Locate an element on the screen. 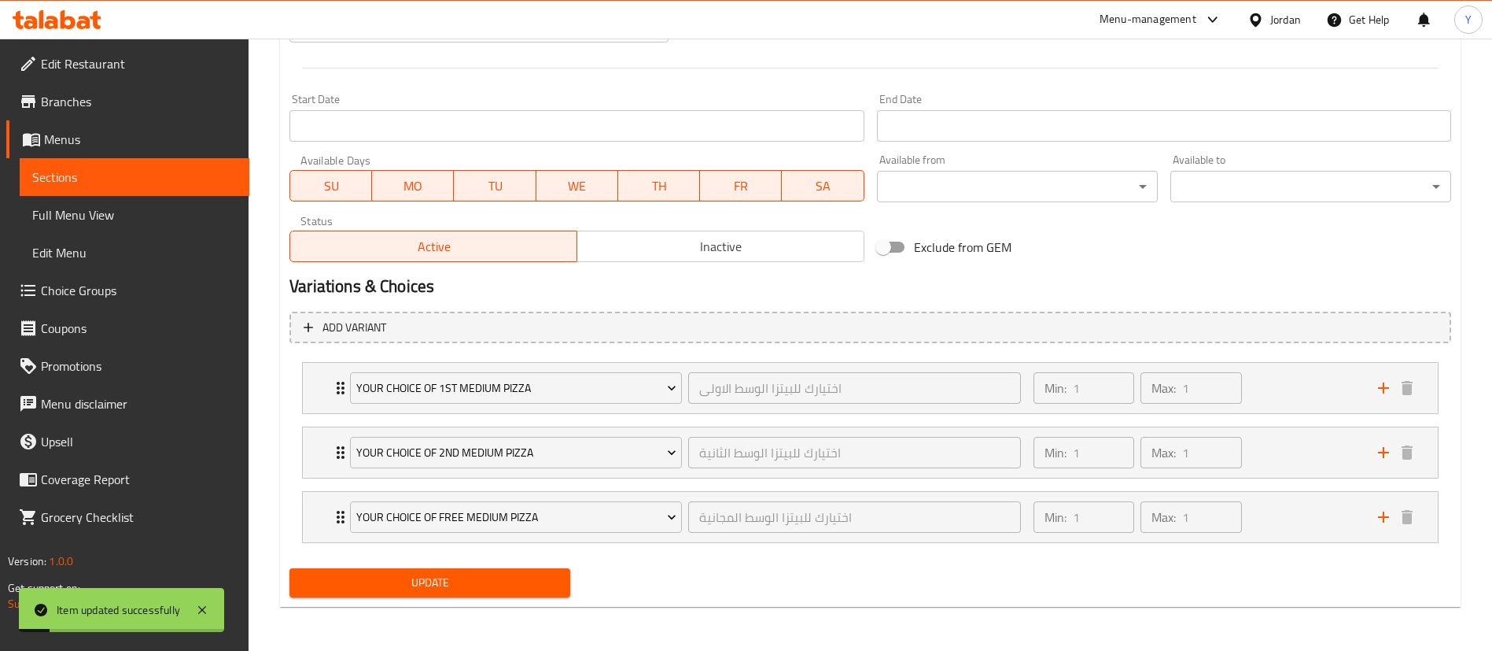 This screenshot has width=1492, height=651. span: SU is located at coordinates (331, 186).